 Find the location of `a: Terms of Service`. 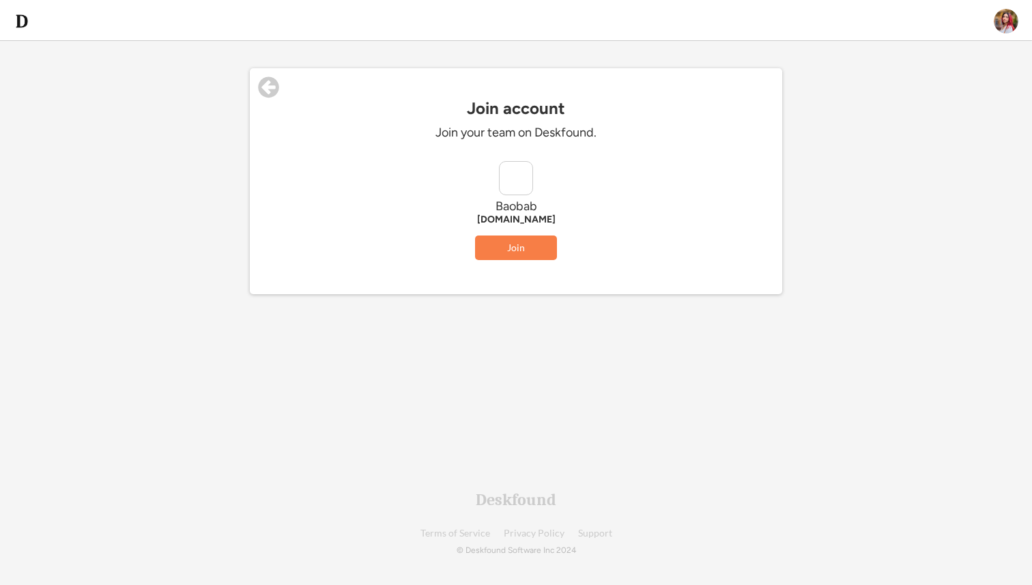

a: Terms of Service is located at coordinates (455, 533).